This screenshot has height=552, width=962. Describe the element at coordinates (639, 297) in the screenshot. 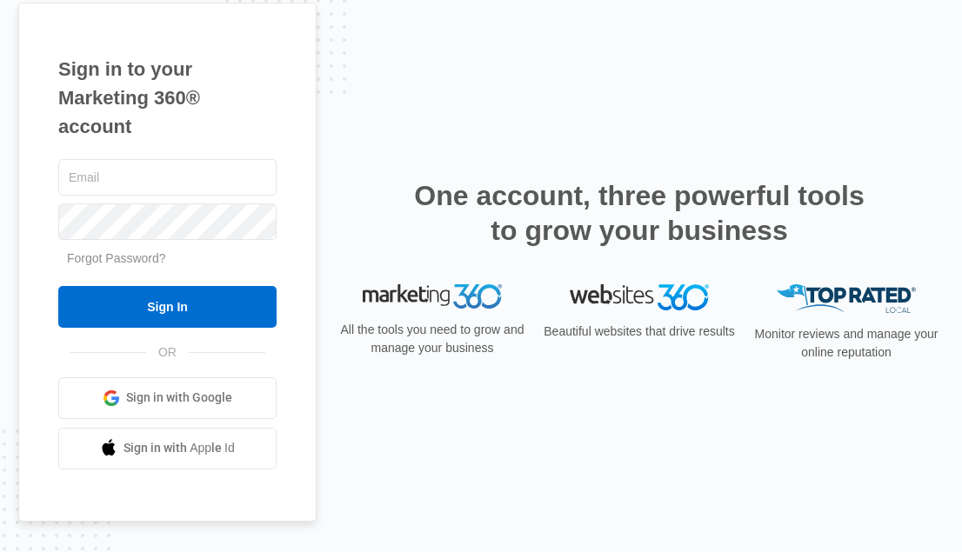

I see `img: Websites 360` at that location.